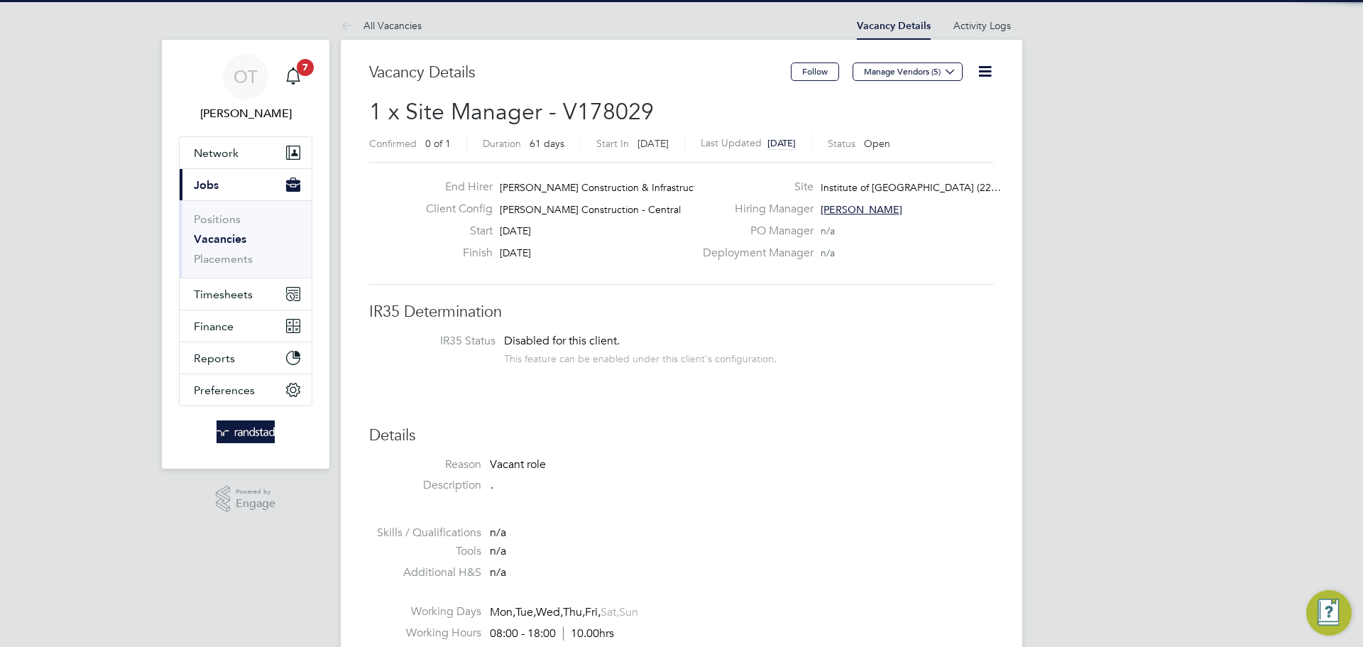 The height and width of the screenshot is (647, 1363). Describe the element at coordinates (224, 390) in the screenshot. I see `span: Preferences` at that location.